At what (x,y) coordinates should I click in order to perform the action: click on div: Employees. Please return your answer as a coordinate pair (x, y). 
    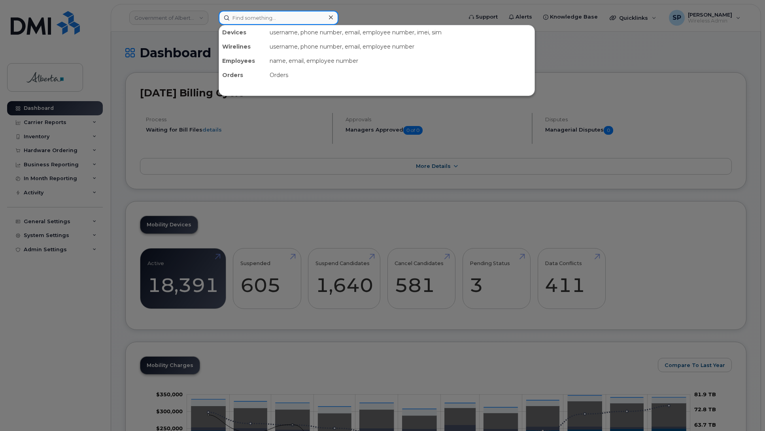
    Looking at the image, I should click on (243, 61).